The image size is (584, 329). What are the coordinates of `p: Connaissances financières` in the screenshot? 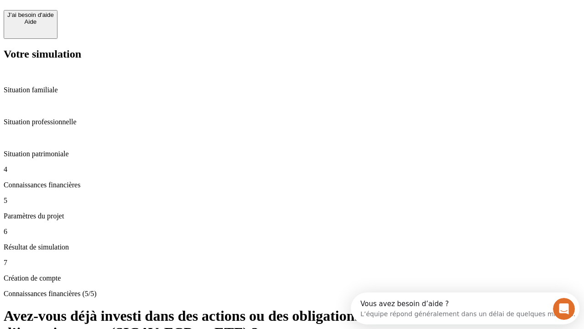 It's located at (292, 185).